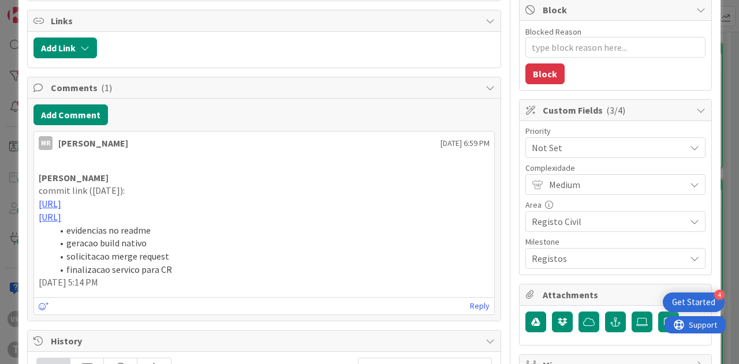  I want to click on span: evidencias no readme, so click(109, 230).